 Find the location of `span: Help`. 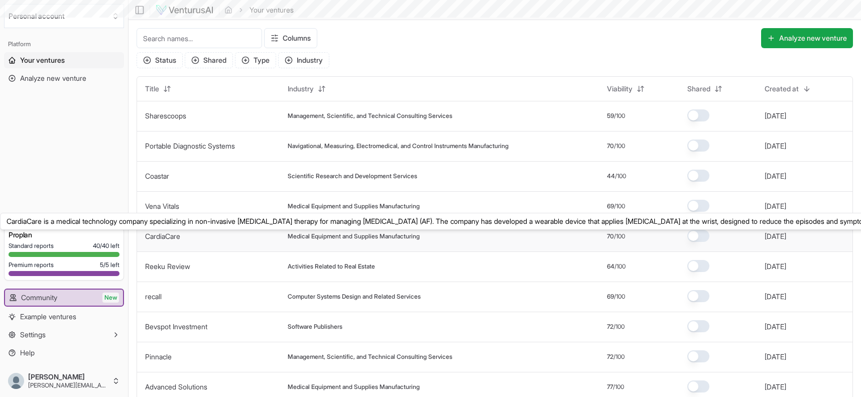

span: Help is located at coordinates (27, 353).